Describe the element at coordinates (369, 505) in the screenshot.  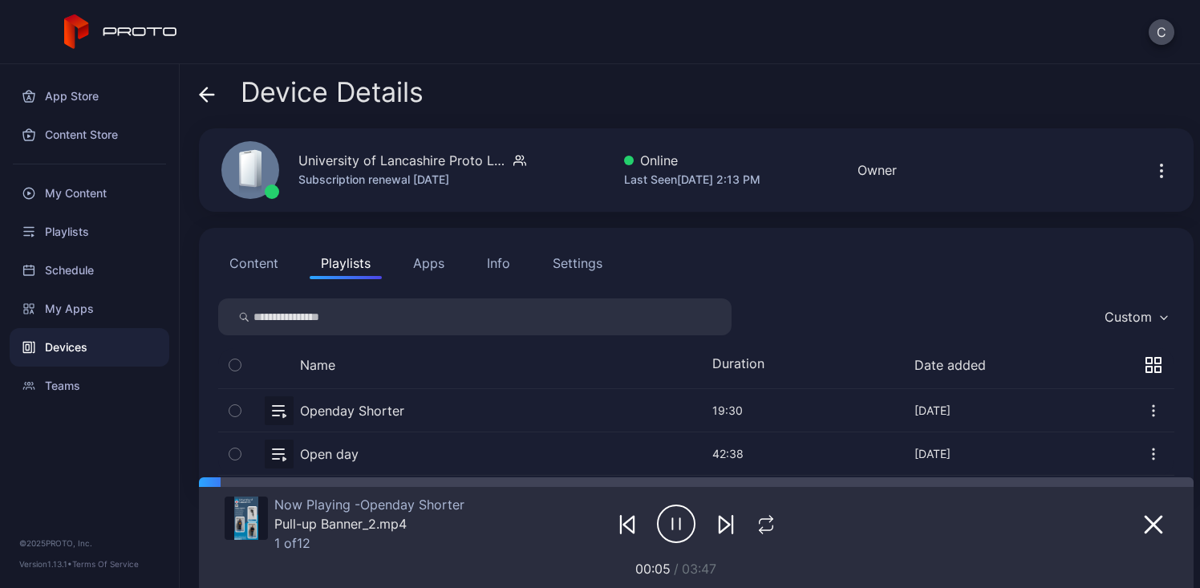
I see `div: Now Playing` at that location.